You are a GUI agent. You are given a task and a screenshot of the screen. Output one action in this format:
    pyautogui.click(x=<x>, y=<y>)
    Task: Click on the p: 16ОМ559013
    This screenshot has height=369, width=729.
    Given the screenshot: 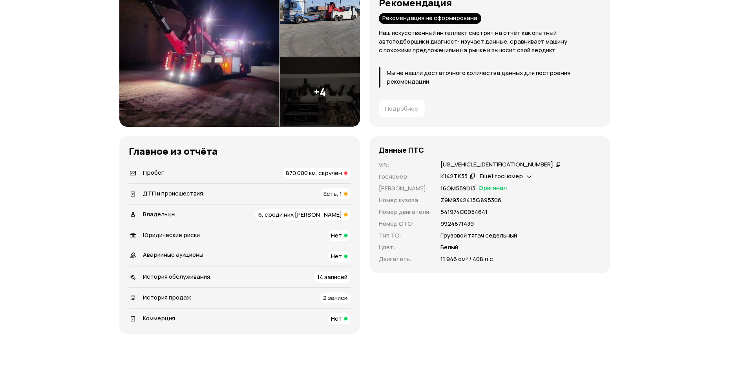 What is the action you would take?
    pyautogui.click(x=458, y=188)
    